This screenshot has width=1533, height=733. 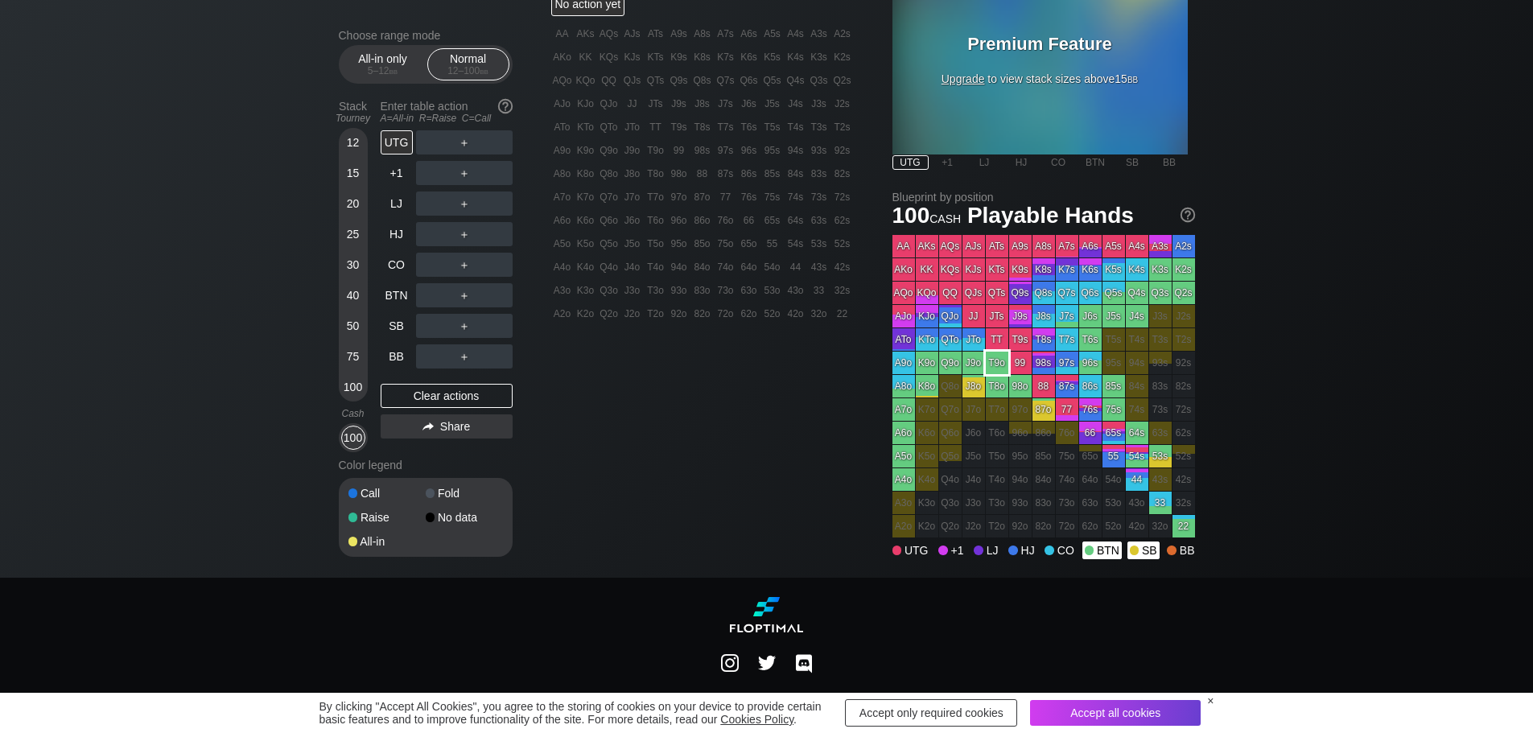 What do you see at coordinates (819, 314) in the screenshot?
I see `div: 32o` at bounding box center [819, 314].